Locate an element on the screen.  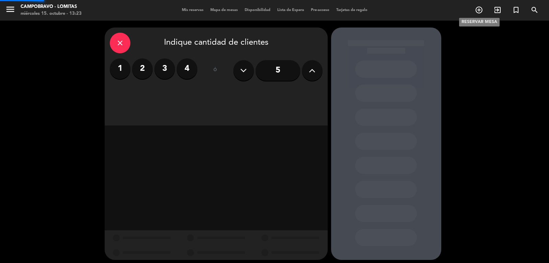
i: add_circle_outline is located at coordinates (479, 10).